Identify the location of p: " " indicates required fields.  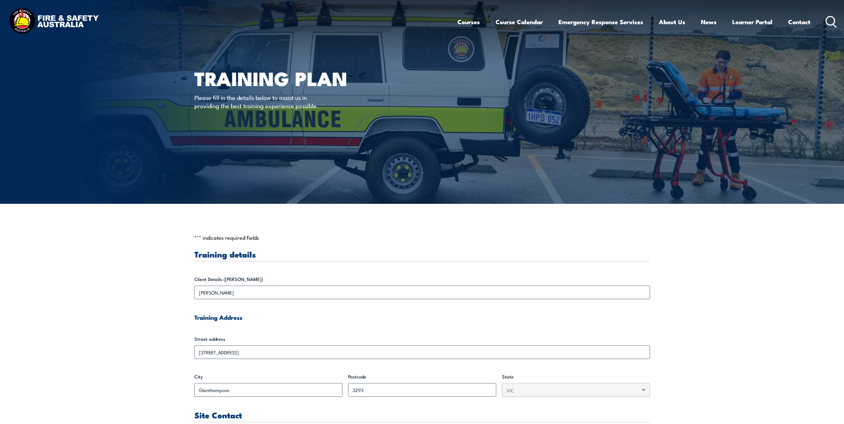
(422, 238).